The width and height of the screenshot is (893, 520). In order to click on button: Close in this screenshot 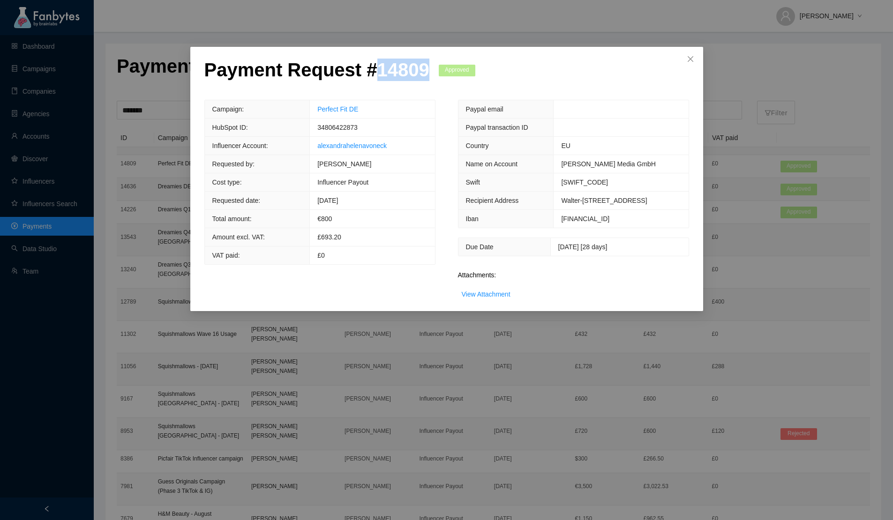, I will do `click(690, 60)`.